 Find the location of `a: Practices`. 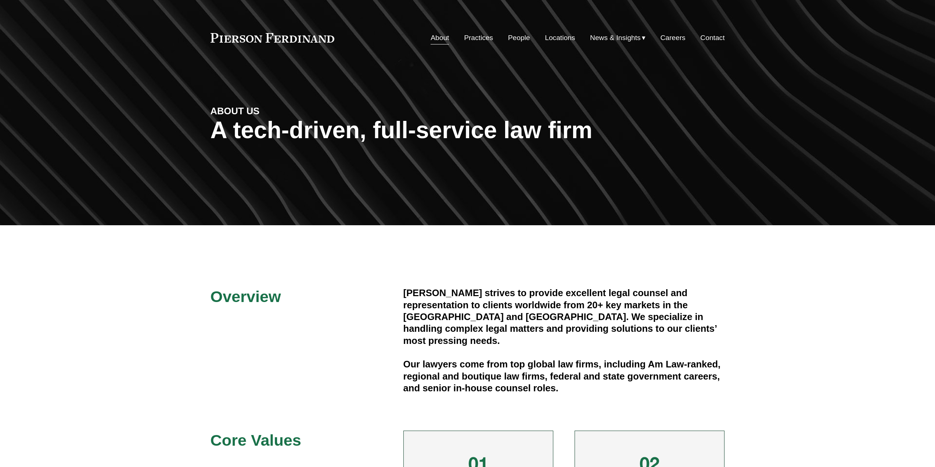

a: Practices is located at coordinates (478, 38).